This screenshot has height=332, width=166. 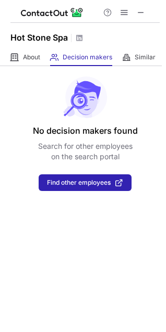 I want to click on h1: Hot Stone Spa, so click(x=39, y=38).